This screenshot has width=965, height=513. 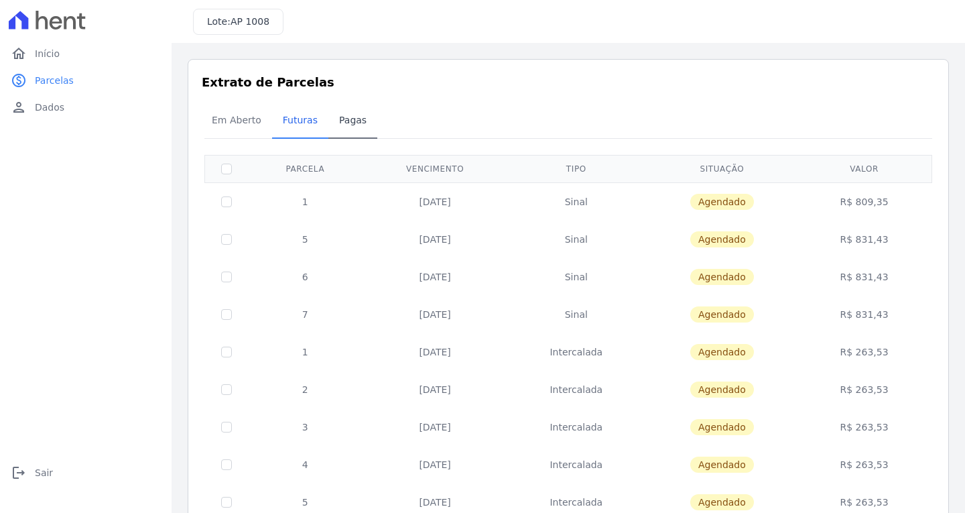 What do you see at coordinates (44, 472) in the screenshot?
I see `span: Sair` at bounding box center [44, 472].